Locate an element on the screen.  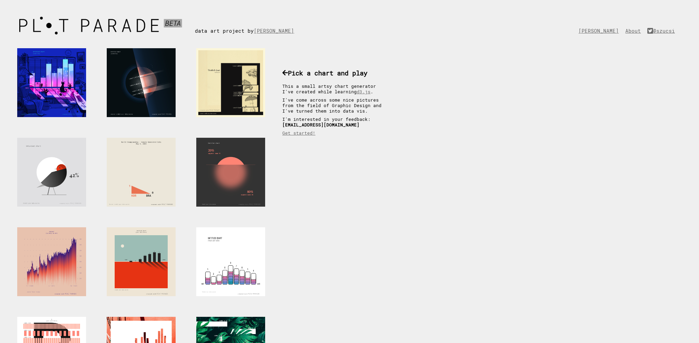
h3: Pick a chart and play is located at coordinates (336, 73).